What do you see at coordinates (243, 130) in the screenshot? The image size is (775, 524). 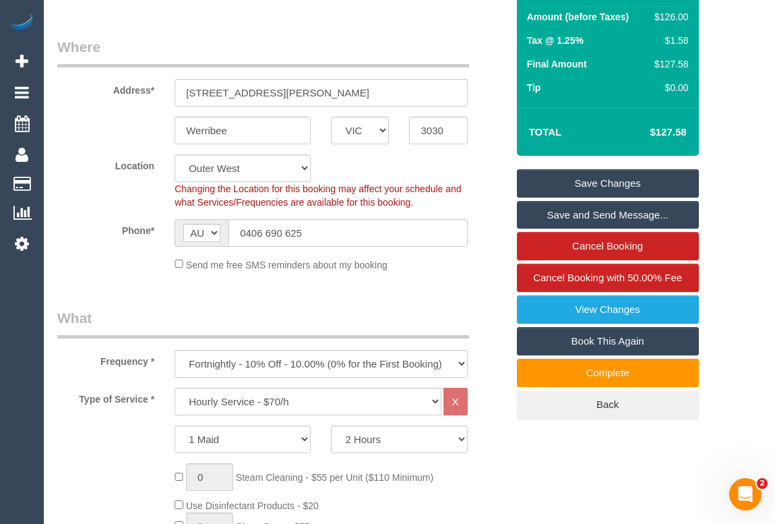 I see `input: Suburb*` at bounding box center [243, 130].